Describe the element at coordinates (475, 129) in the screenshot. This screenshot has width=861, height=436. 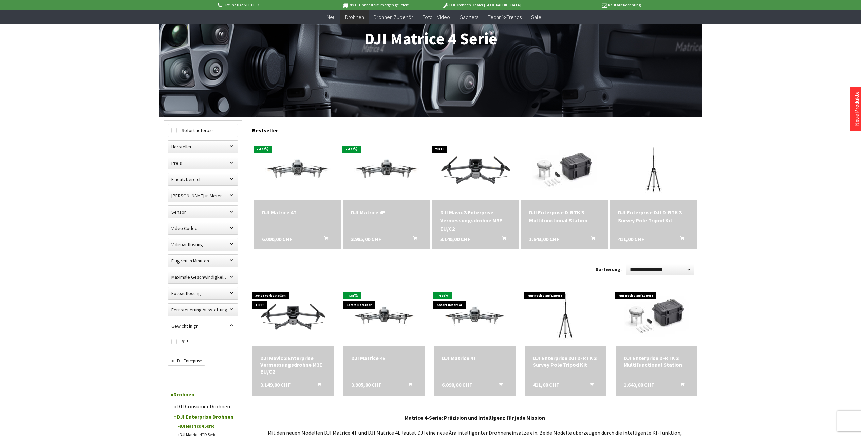
I see `div: Bestseller` at that location.